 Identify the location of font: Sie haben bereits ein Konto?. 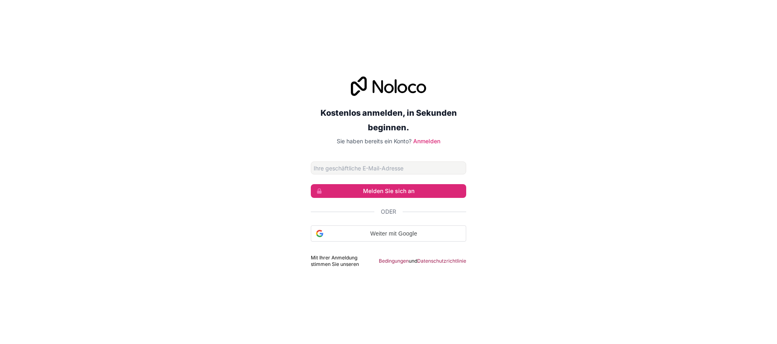
(374, 141).